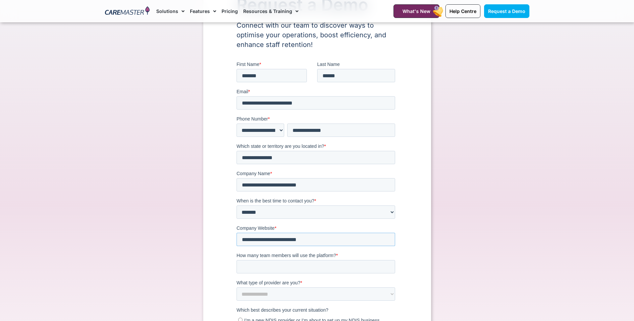 This screenshot has height=321, width=634. I want to click on a: Help Centre, so click(462, 11).